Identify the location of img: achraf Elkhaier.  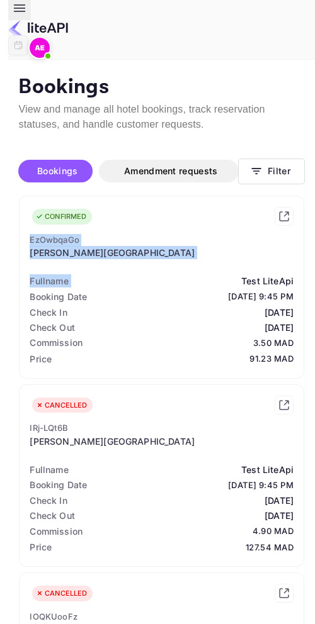
(40, 48).